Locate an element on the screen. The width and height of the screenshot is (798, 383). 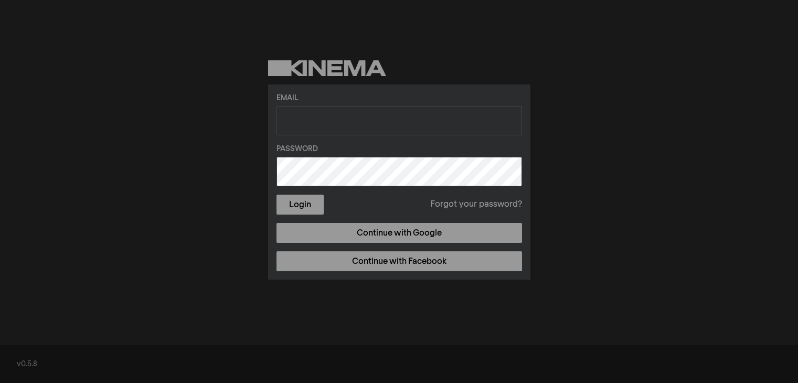
a: Continue with Google is located at coordinates (399, 233).